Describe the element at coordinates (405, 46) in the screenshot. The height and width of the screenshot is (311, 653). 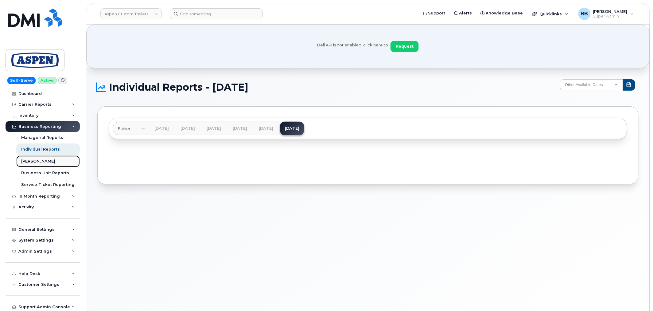
I see `span: Request` at that location.